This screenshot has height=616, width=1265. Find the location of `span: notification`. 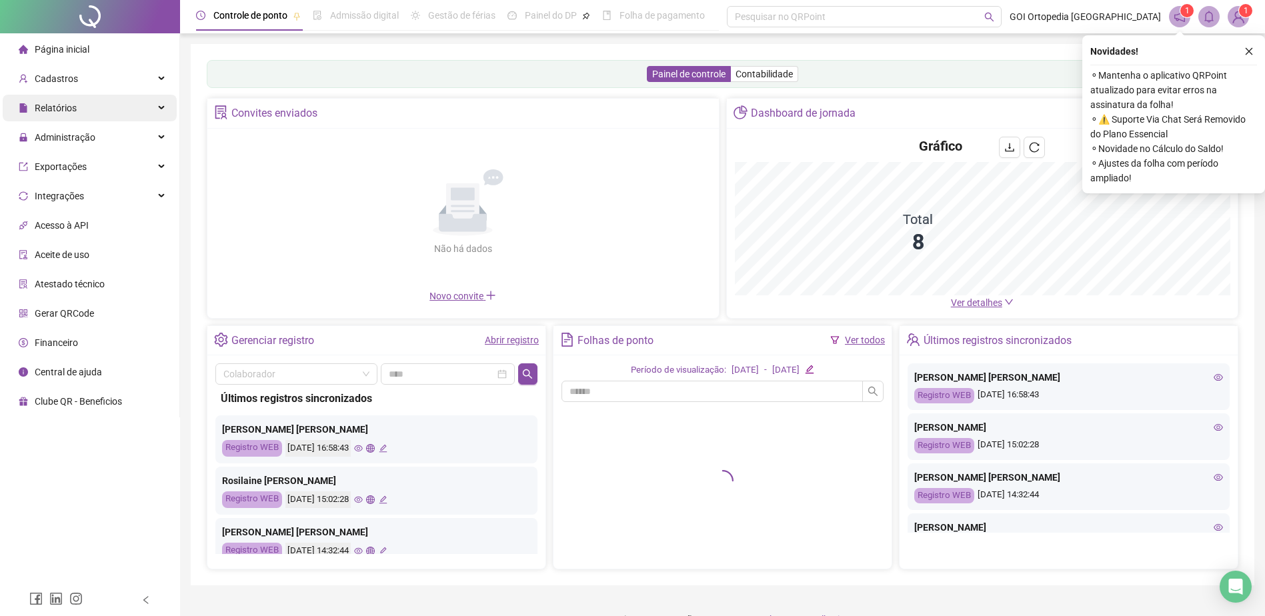

span: notification is located at coordinates (1180, 17).